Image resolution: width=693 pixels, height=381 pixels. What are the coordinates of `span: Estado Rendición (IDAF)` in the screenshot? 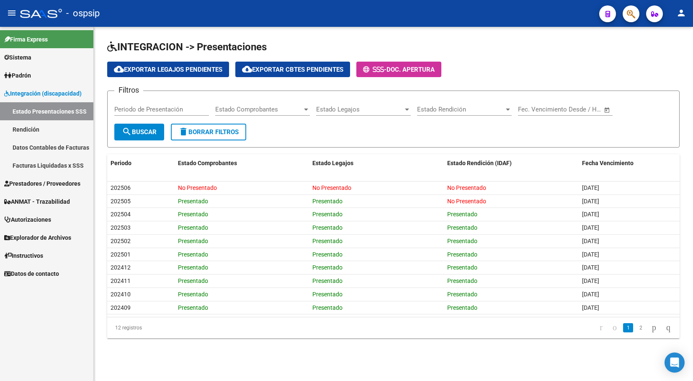 It's located at (479, 163).